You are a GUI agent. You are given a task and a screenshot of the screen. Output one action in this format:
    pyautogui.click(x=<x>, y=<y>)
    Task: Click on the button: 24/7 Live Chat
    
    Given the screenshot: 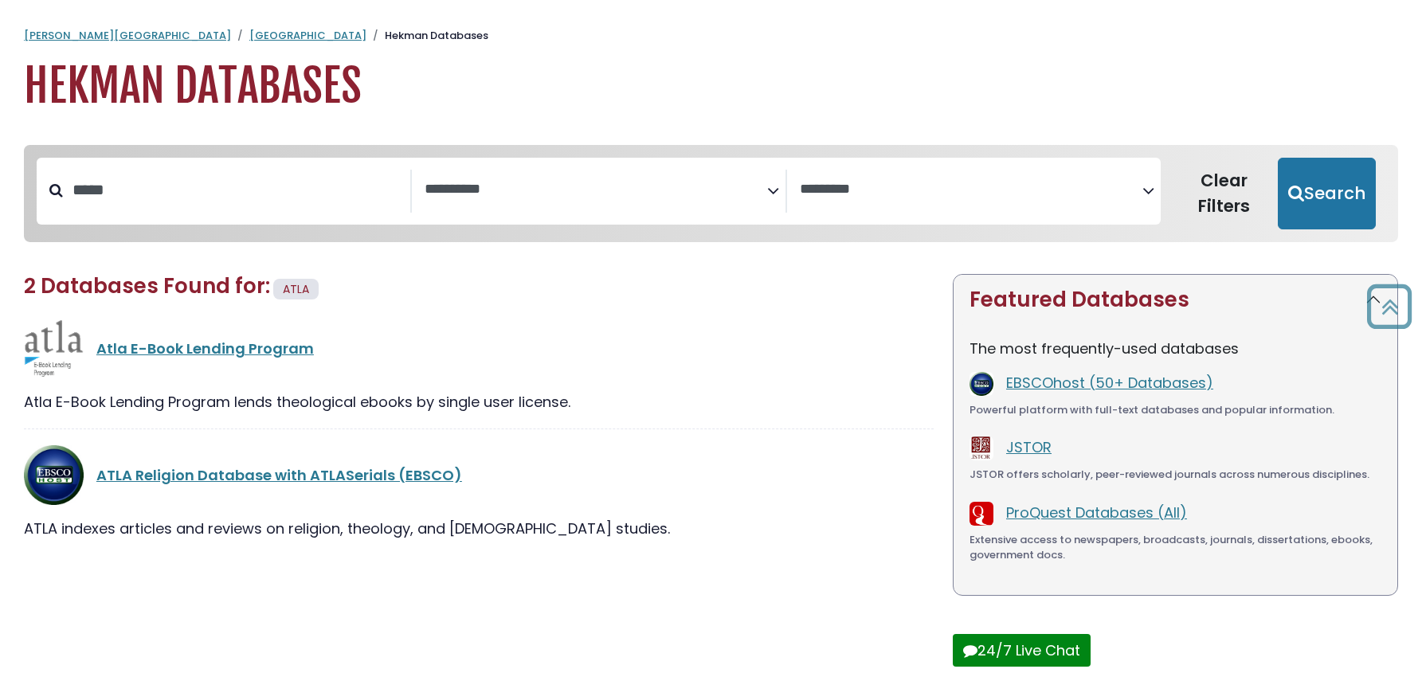 What is the action you would take?
    pyautogui.click(x=1021, y=650)
    